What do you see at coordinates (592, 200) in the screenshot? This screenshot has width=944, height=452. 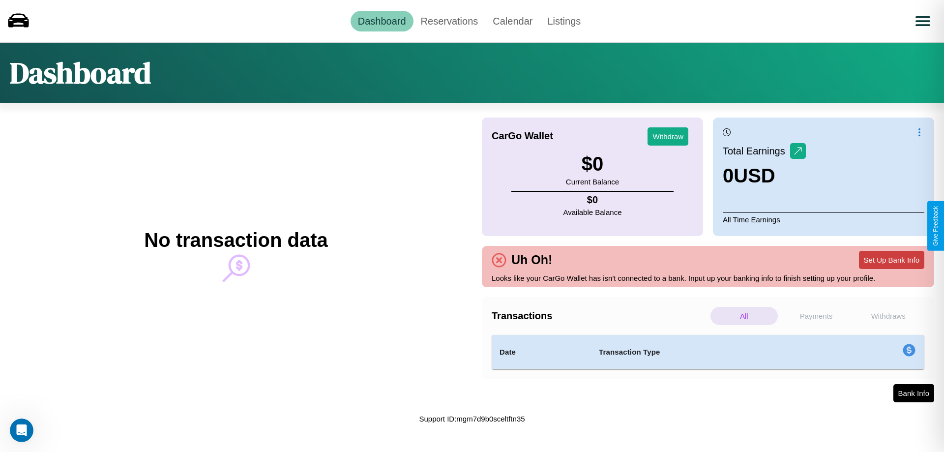 I see `h4: $ 0` at bounding box center [592, 200].